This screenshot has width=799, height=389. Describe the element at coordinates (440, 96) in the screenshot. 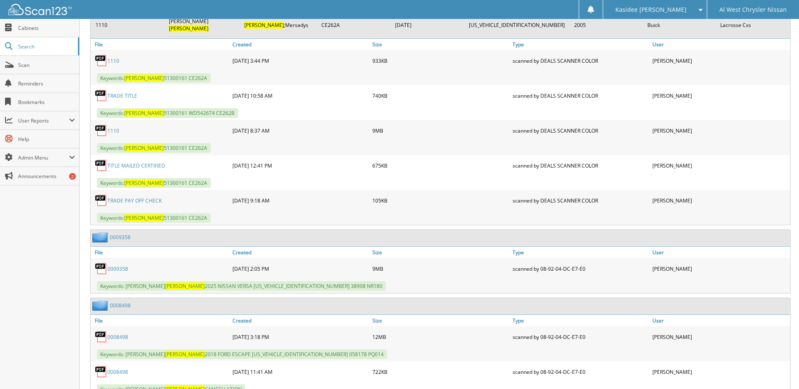

I see `div: 740KB` at that location.